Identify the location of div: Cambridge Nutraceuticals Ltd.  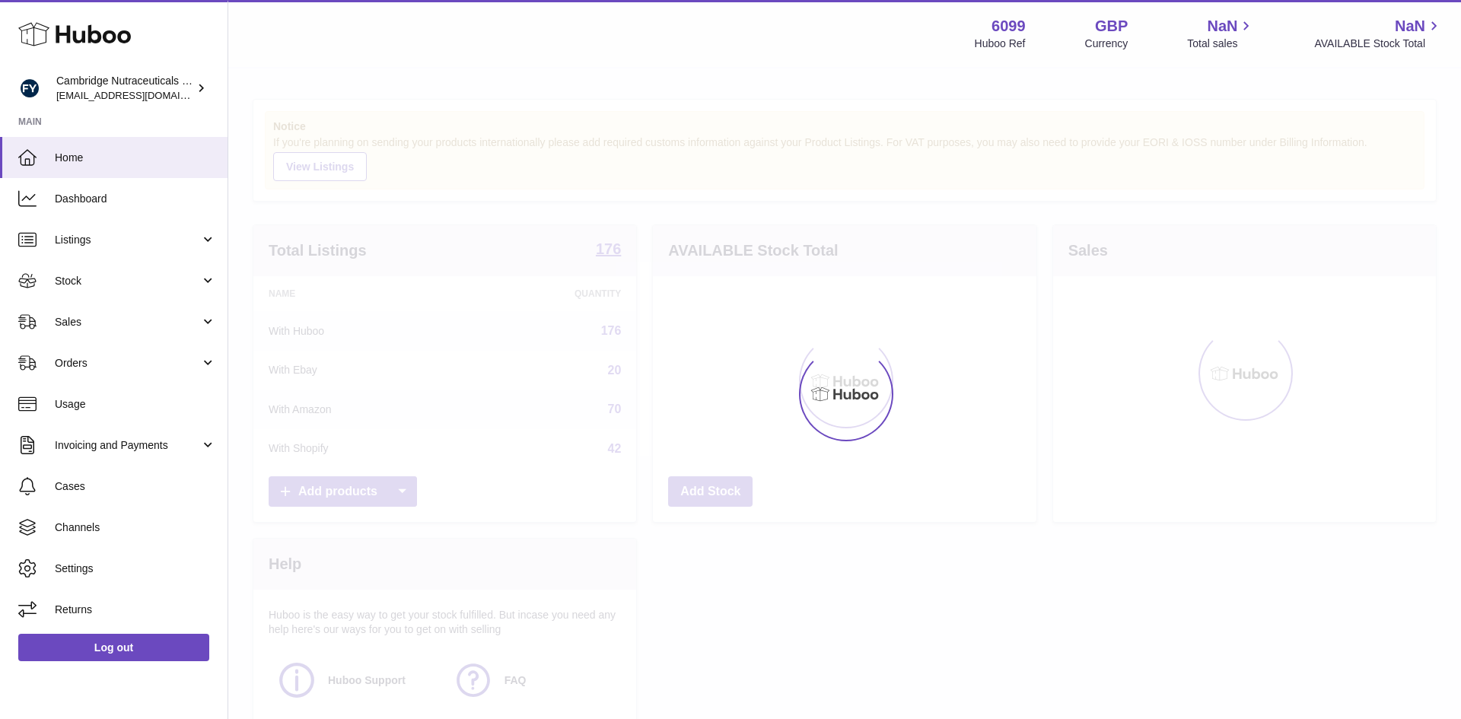
(125, 88).